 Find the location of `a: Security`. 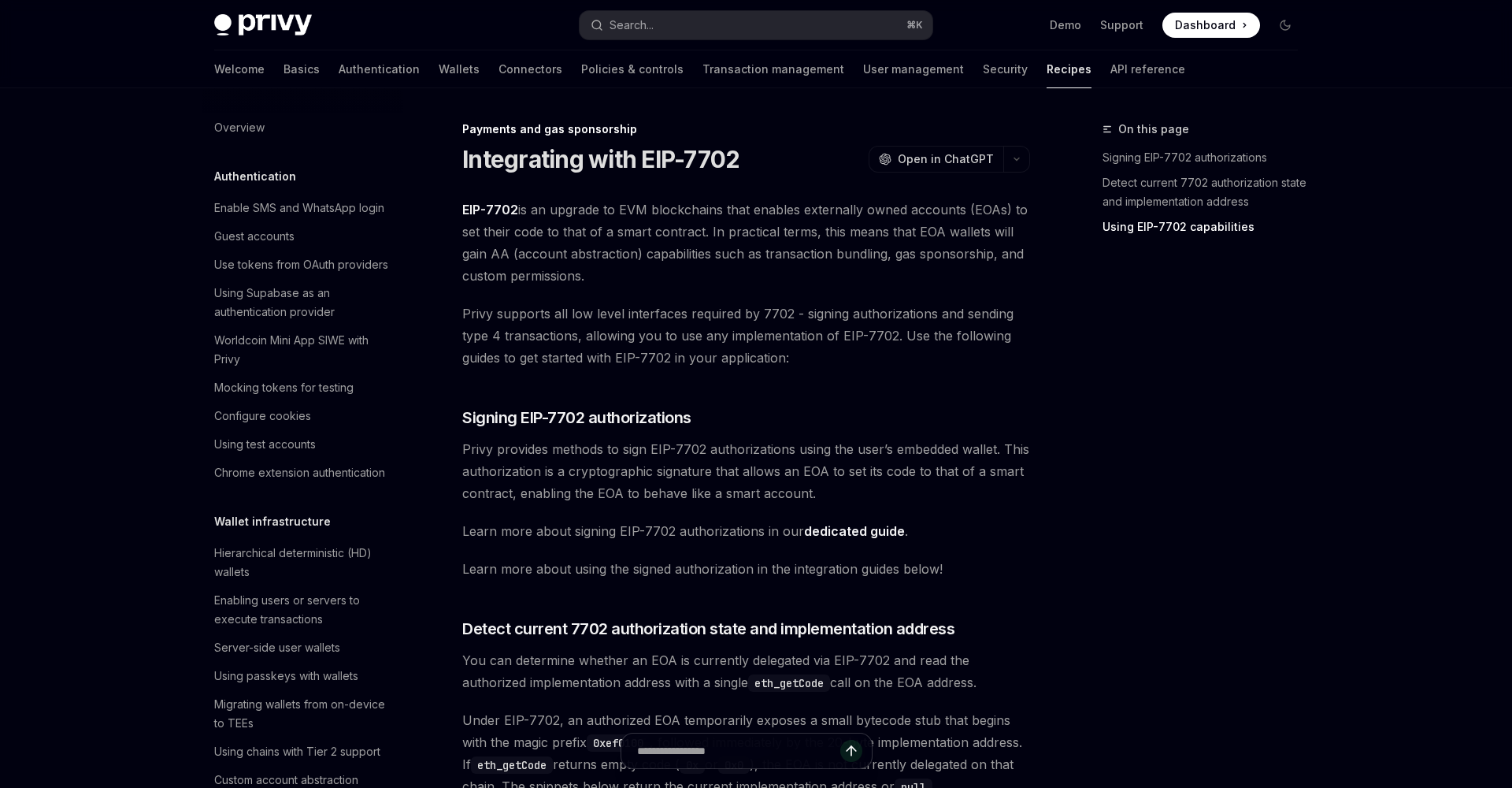

a: Security is located at coordinates (1004, 69).